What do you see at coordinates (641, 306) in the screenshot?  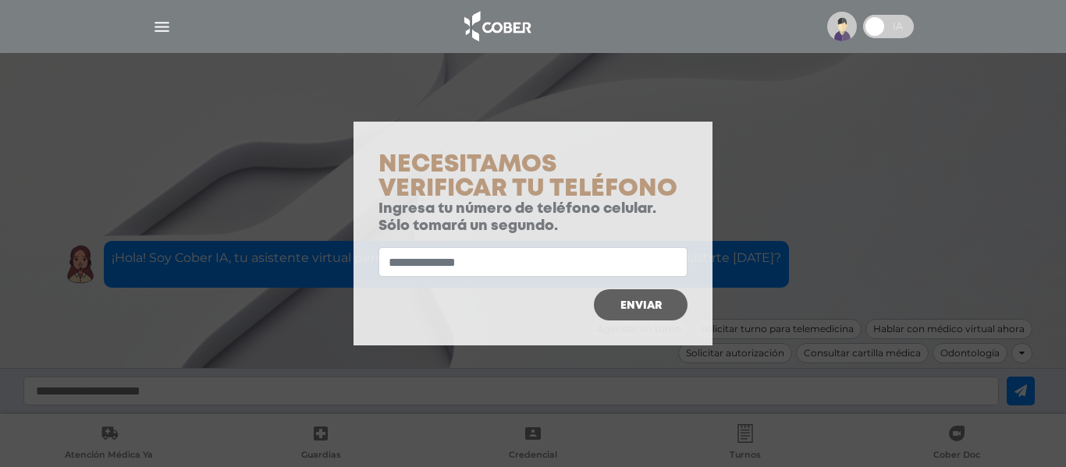 I see `span: Enviar` at bounding box center [641, 306].